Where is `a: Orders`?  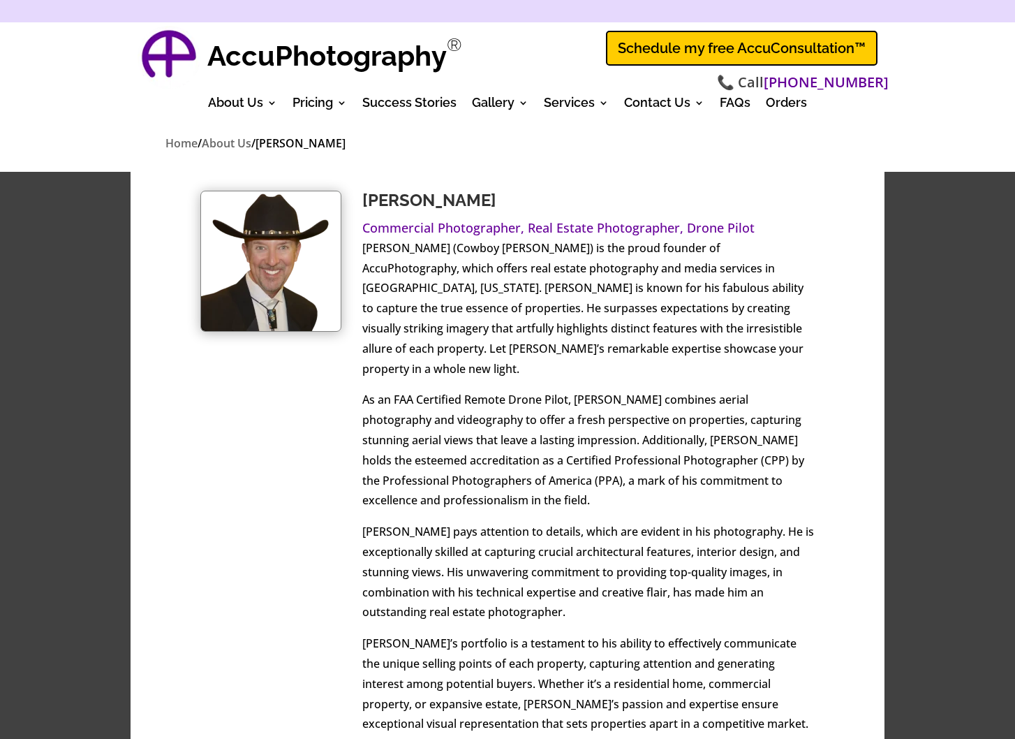 a: Orders is located at coordinates (786, 105).